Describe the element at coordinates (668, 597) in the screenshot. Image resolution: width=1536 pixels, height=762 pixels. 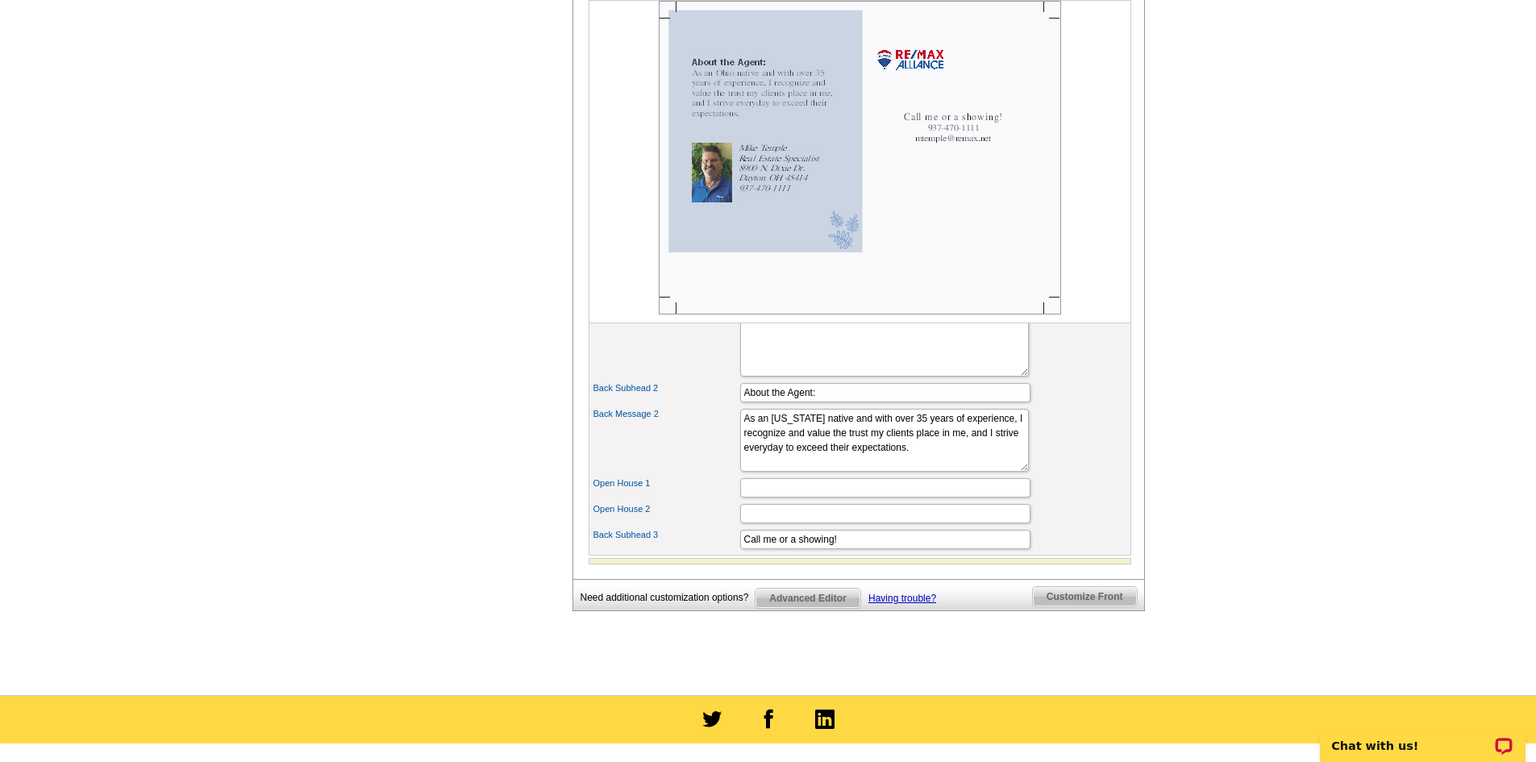
I see `div: Need additional customization options?` at that location.